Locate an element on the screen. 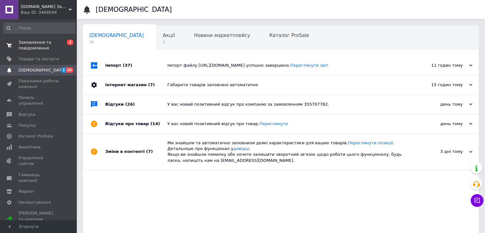 The height and width of the screenshot is (233, 485). div: 3 дні тому is located at coordinates (441, 152).